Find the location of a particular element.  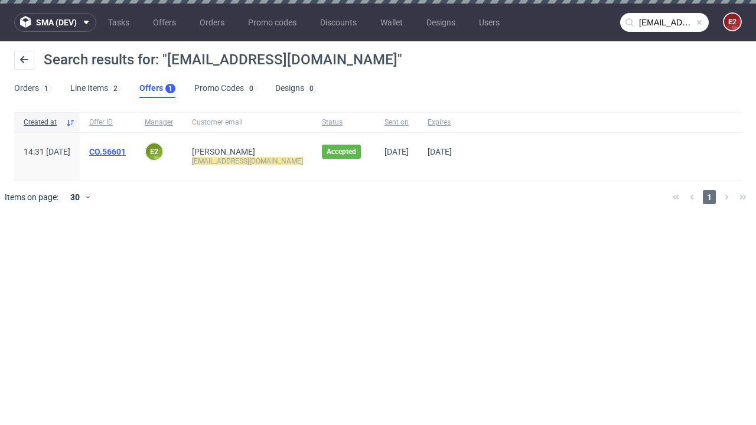

button: sma (dev) is located at coordinates (55, 22).